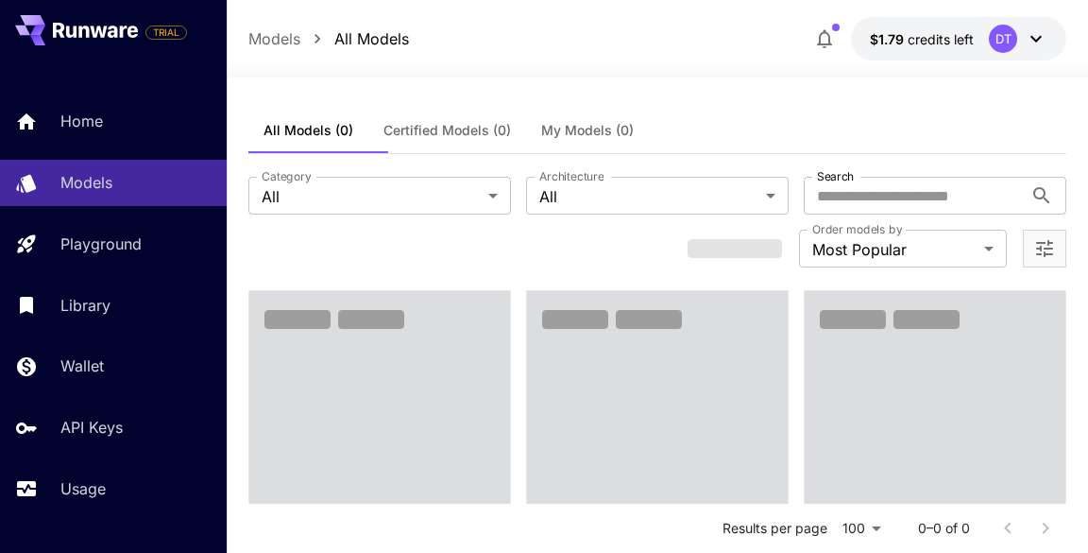 The width and height of the screenshot is (1088, 553). I want to click on span: All Models (0), so click(308, 130).